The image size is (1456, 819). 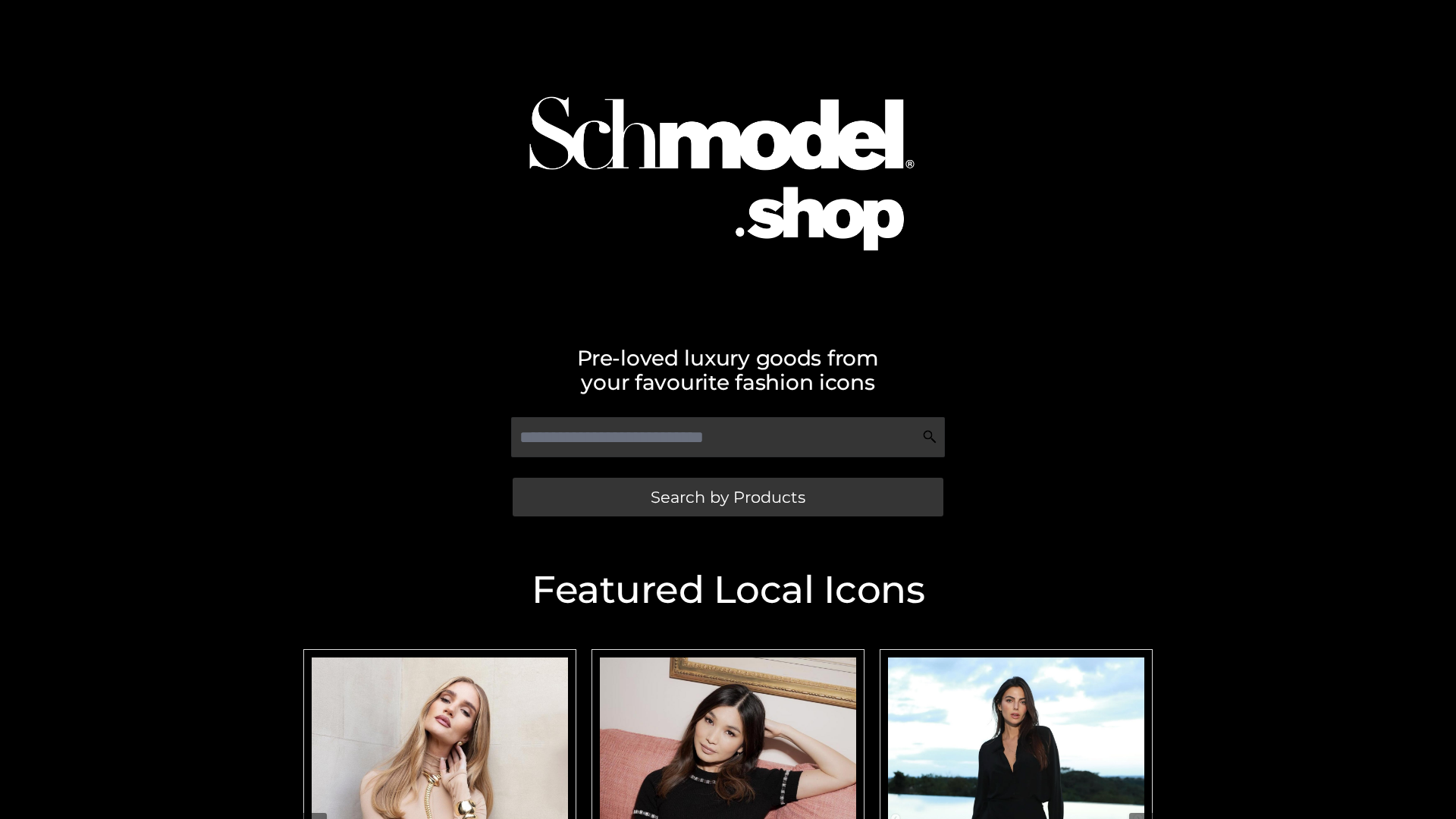 What do you see at coordinates (728, 590) in the screenshot?
I see `h2: Featured Local Icons​` at bounding box center [728, 590].